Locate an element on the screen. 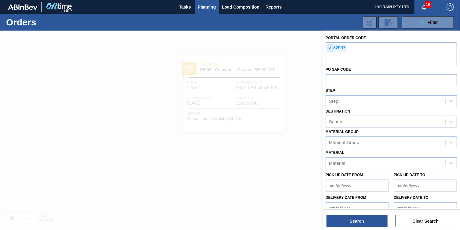  img: Logout is located at coordinates (450, 7).